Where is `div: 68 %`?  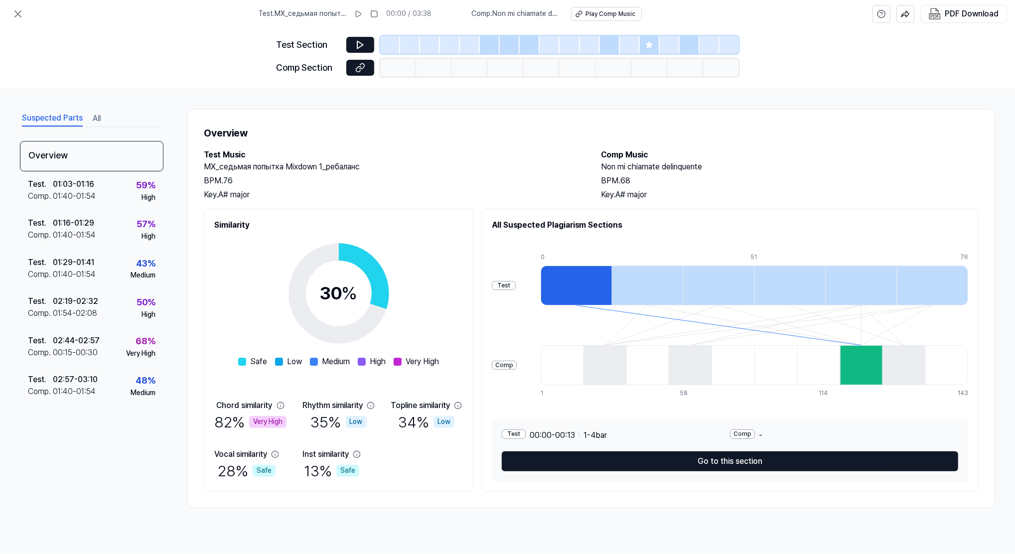
div: 68 % is located at coordinates (145, 341).